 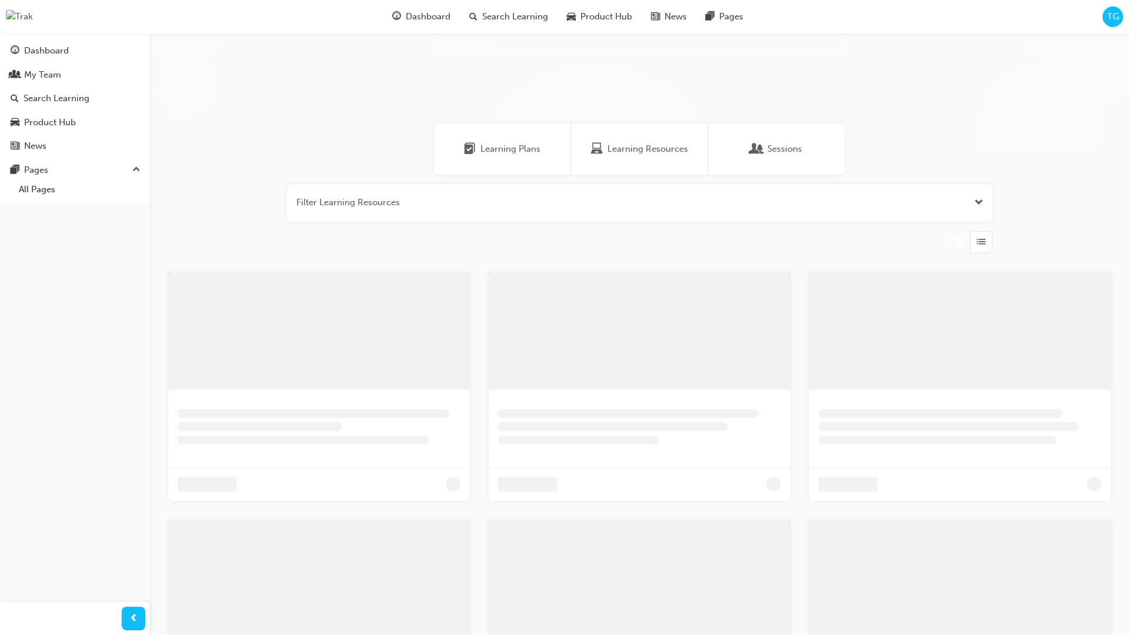 I want to click on button: Pages, so click(x=75, y=170).